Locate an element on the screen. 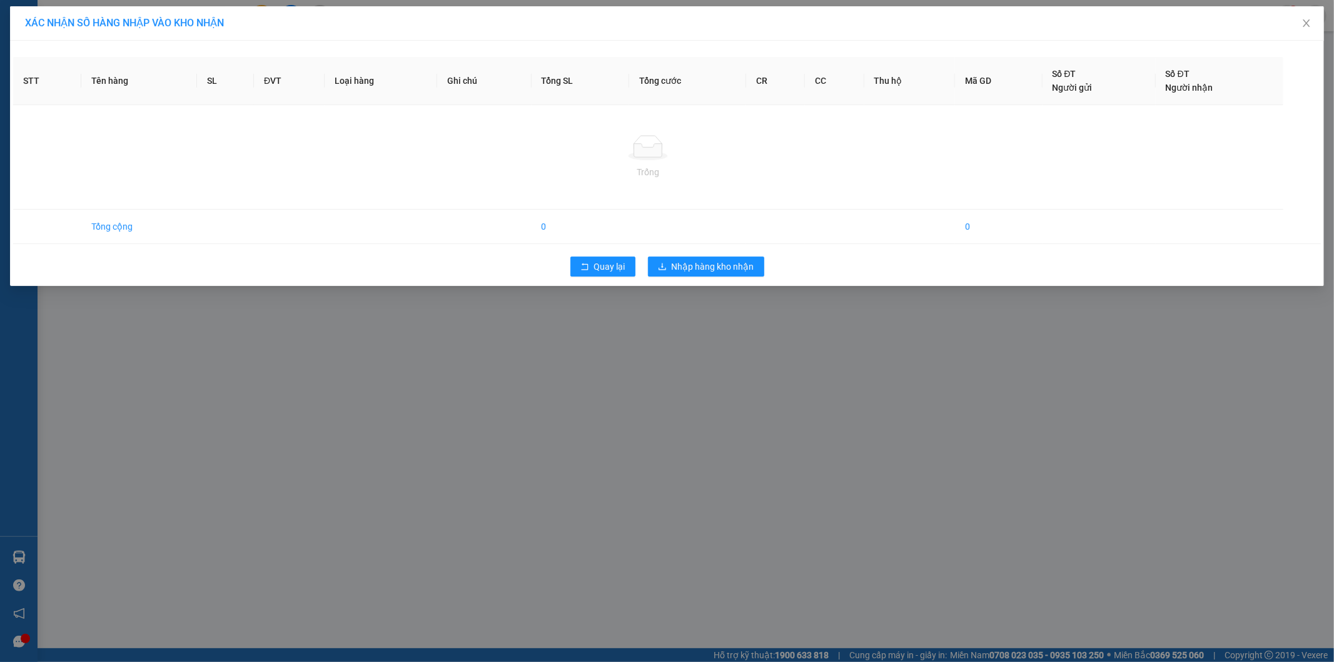  th: Thu hộ is located at coordinates (909, 81).